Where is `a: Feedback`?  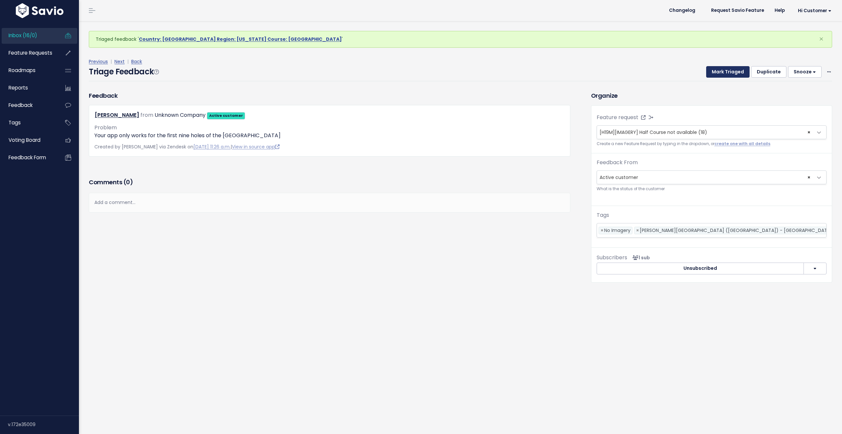 a: Feedback is located at coordinates (28, 105).